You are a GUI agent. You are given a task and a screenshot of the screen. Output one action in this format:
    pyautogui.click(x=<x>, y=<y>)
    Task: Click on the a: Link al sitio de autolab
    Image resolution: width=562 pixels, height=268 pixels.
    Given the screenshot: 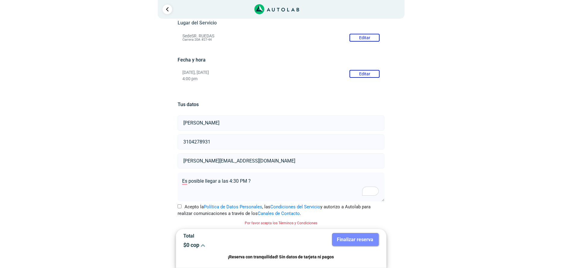 What is the action you would take?
    pyautogui.click(x=277, y=9)
    